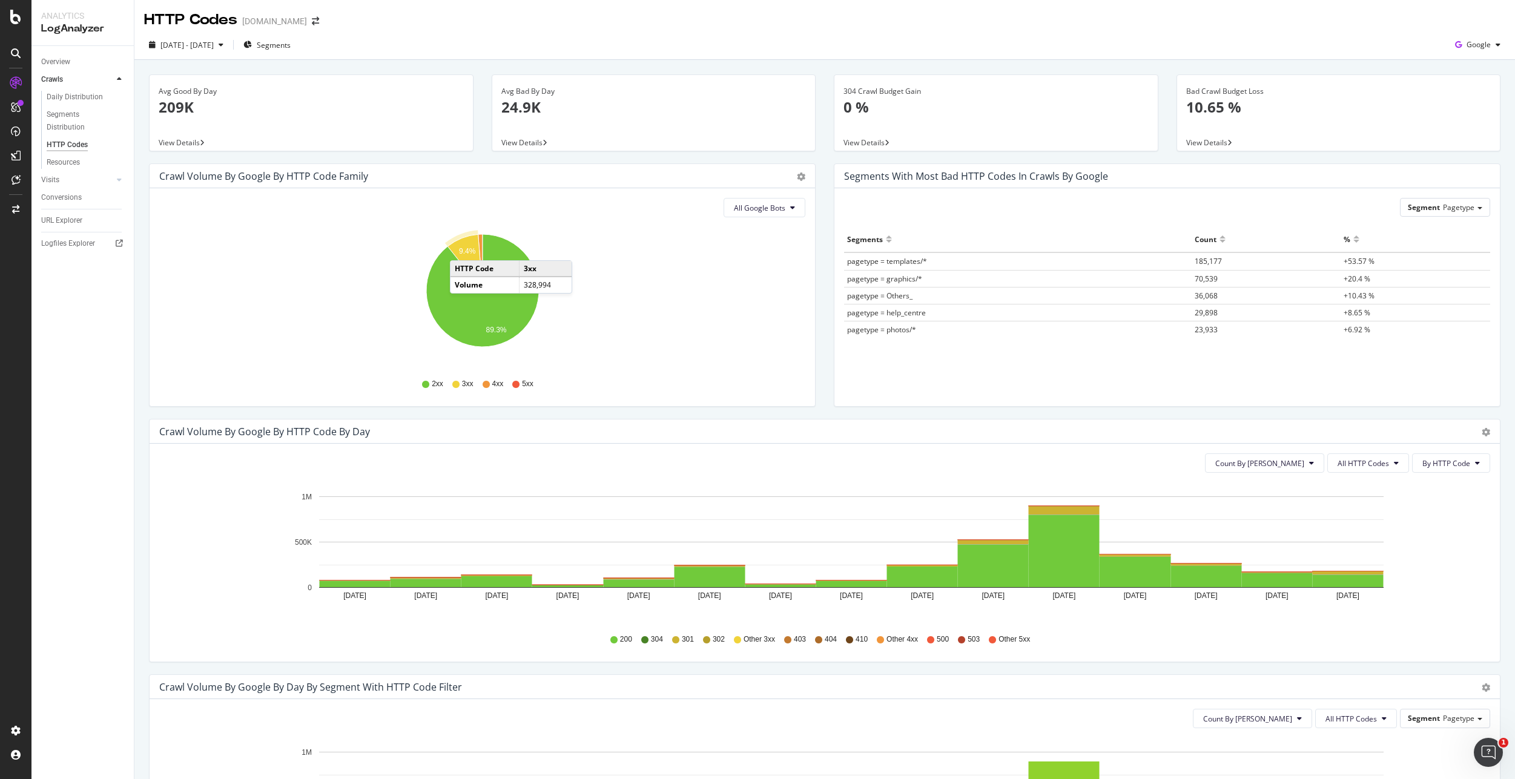 This screenshot has width=1515, height=779. I want to click on span: 185,177, so click(1208, 261).